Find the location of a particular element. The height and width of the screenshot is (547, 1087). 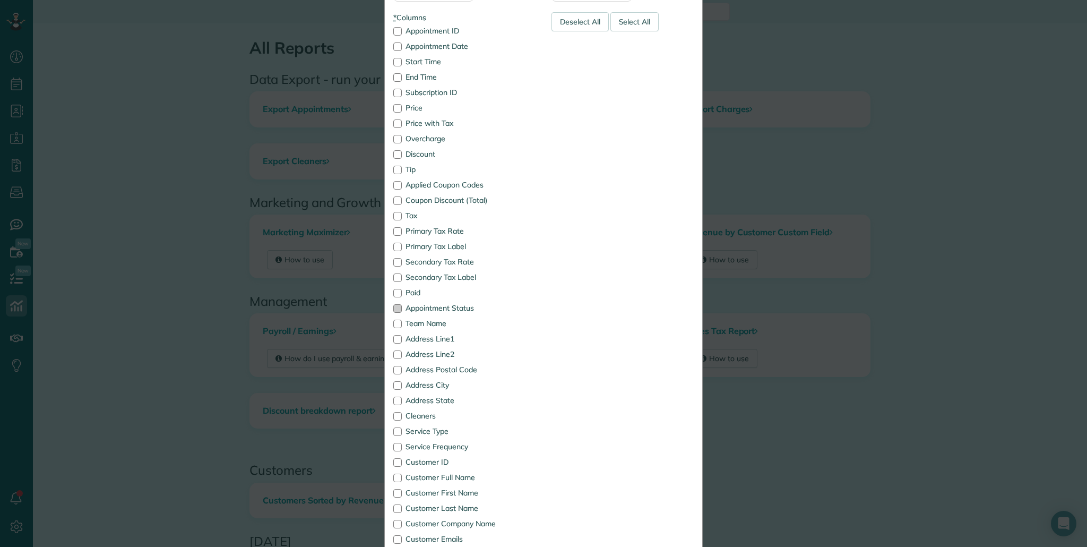

label: Tip is located at coordinates (464, 169).